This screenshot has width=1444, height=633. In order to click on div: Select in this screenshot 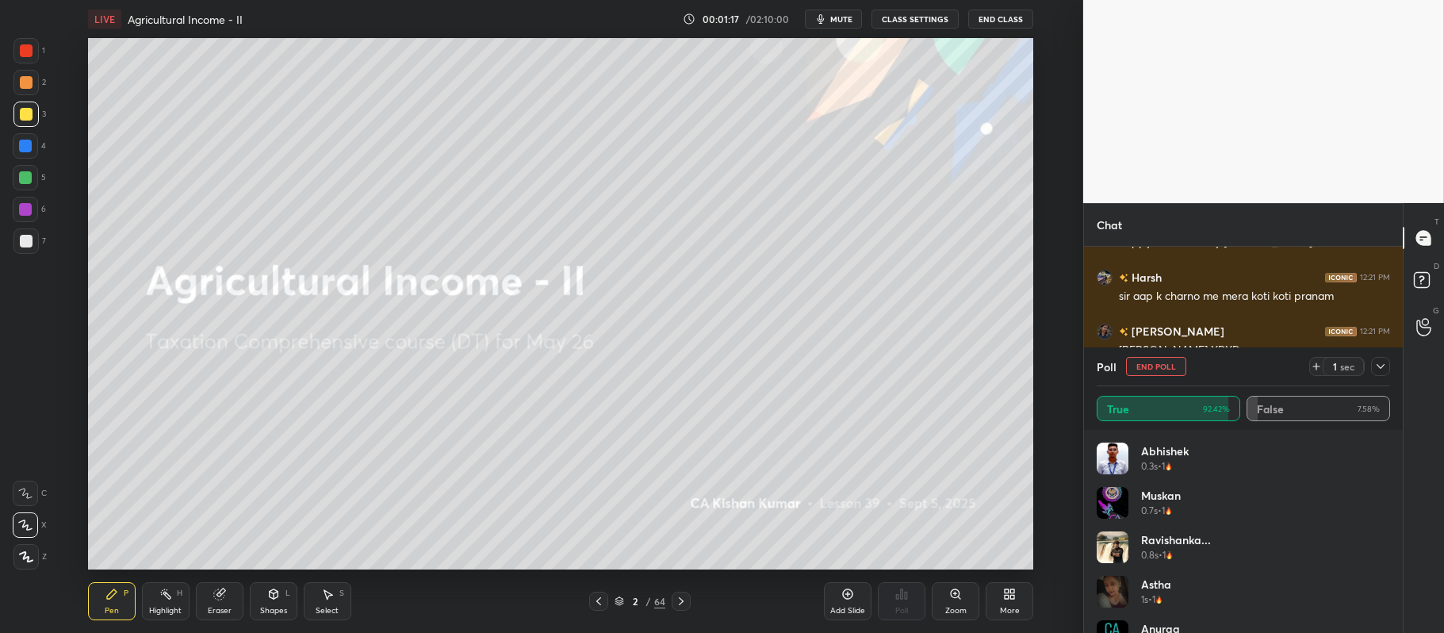, I will do `click(327, 610)`.